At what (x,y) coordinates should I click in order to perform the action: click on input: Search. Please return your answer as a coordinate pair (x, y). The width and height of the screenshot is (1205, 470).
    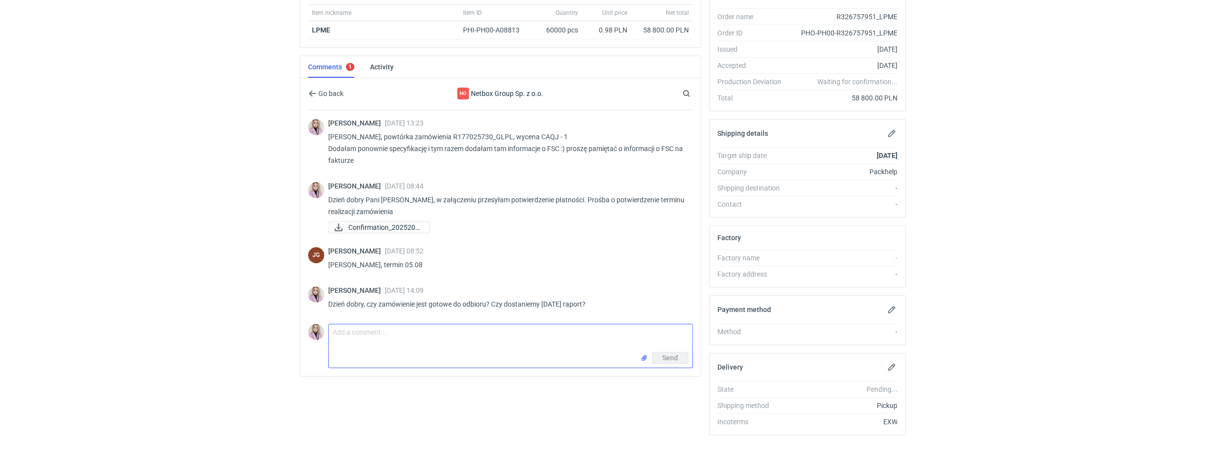
    Looking at the image, I should click on (696, 93).